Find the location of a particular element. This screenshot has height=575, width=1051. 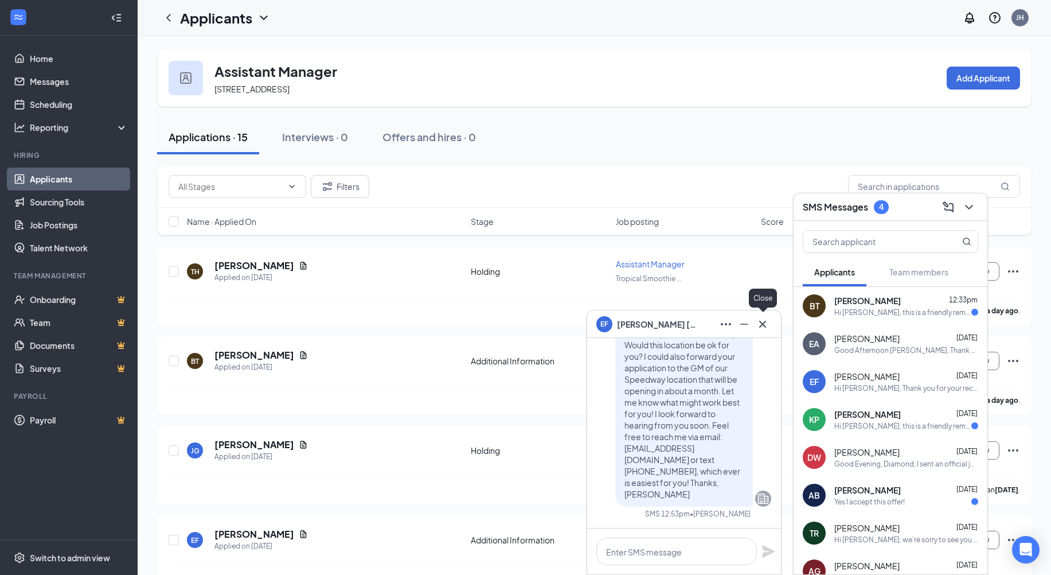

h3: SMS Messages is located at coordinates (836, 207).